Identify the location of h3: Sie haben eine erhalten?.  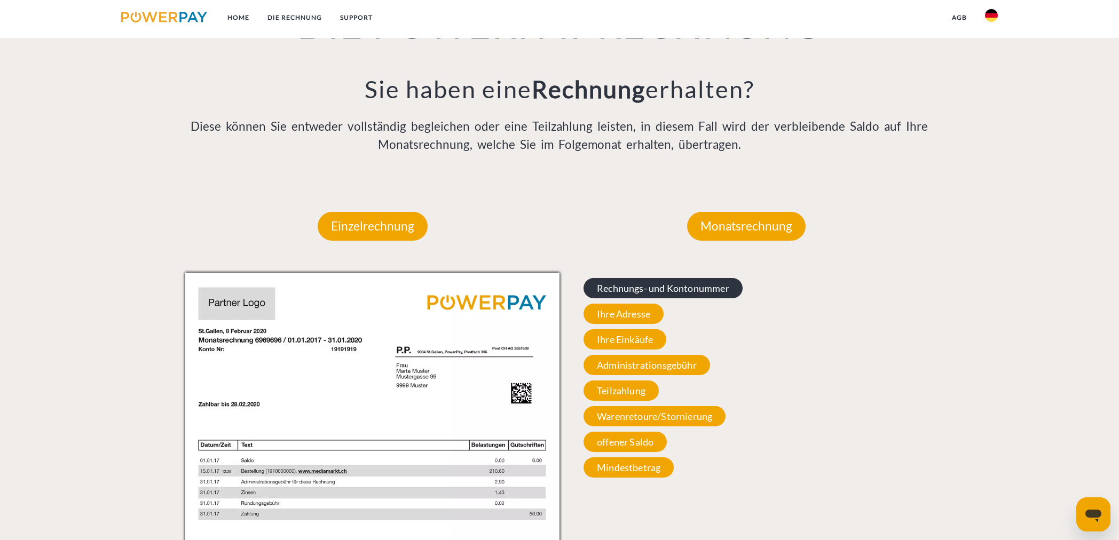
(560, 89).